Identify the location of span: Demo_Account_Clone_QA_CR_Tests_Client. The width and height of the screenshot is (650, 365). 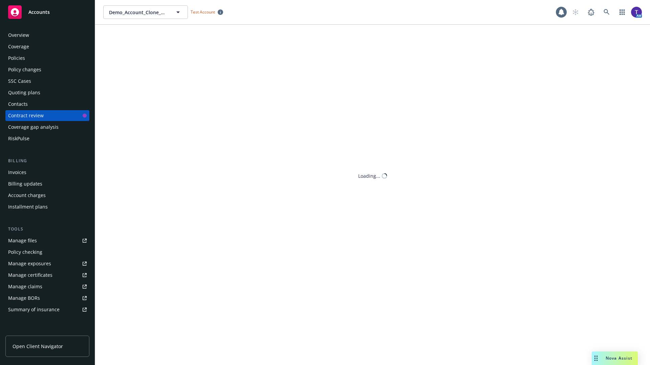
(138, 12).